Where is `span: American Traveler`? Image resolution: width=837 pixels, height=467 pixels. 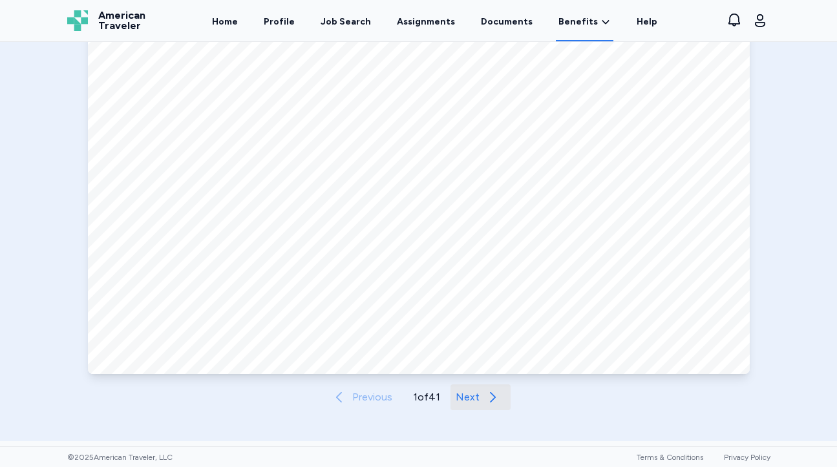
span: American Traveler is located at coordinates (121, 21).